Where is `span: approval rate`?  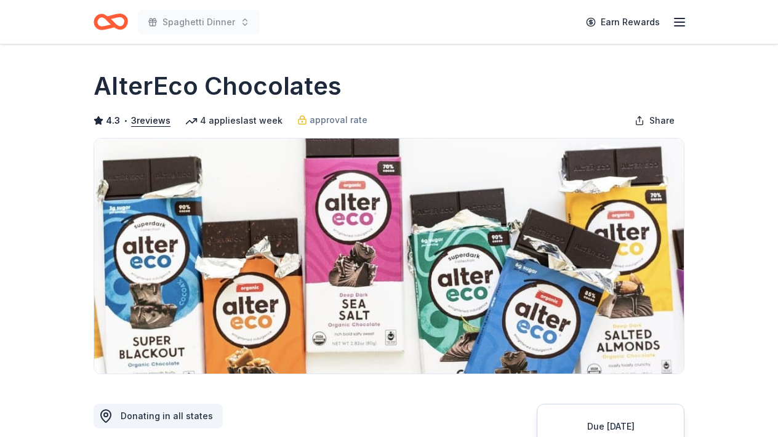
span: approval rate is located at coordinates (338, 120).